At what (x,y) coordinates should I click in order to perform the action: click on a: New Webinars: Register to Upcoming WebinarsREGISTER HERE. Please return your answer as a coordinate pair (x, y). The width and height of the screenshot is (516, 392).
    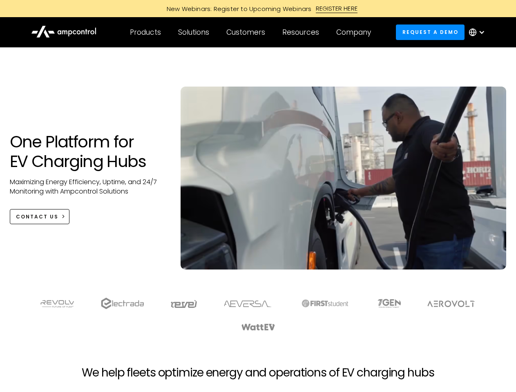
    Looking at the image, I should click on (258, 9).